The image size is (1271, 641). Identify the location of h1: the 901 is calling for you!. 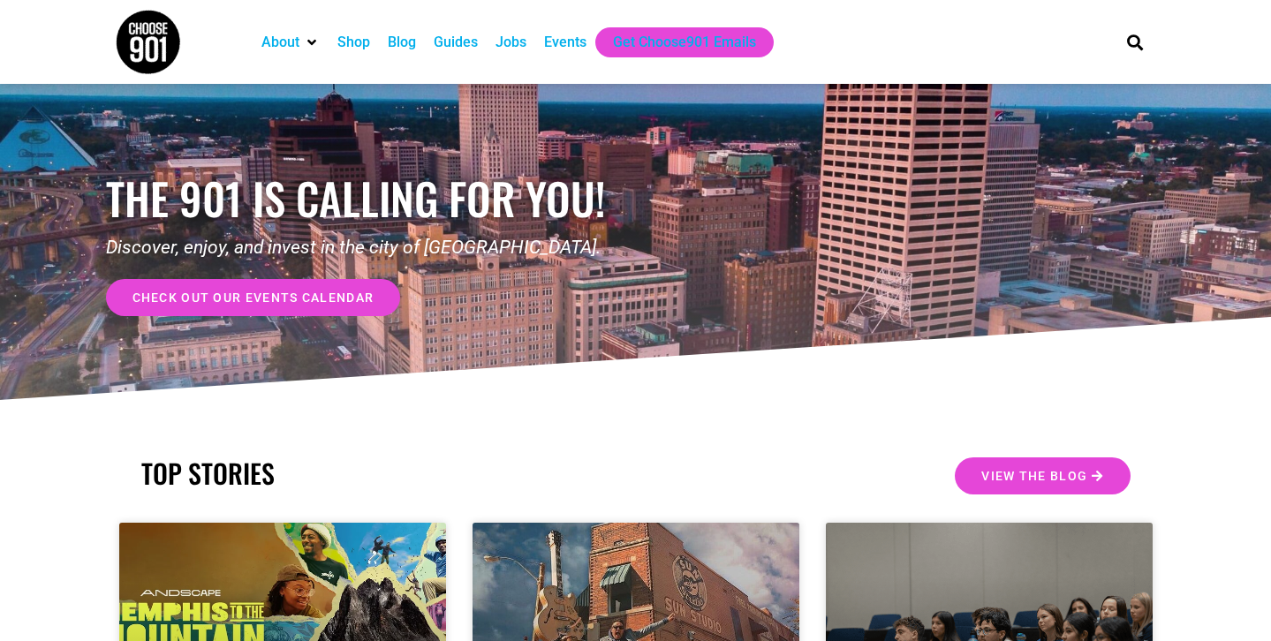
(371, 198).